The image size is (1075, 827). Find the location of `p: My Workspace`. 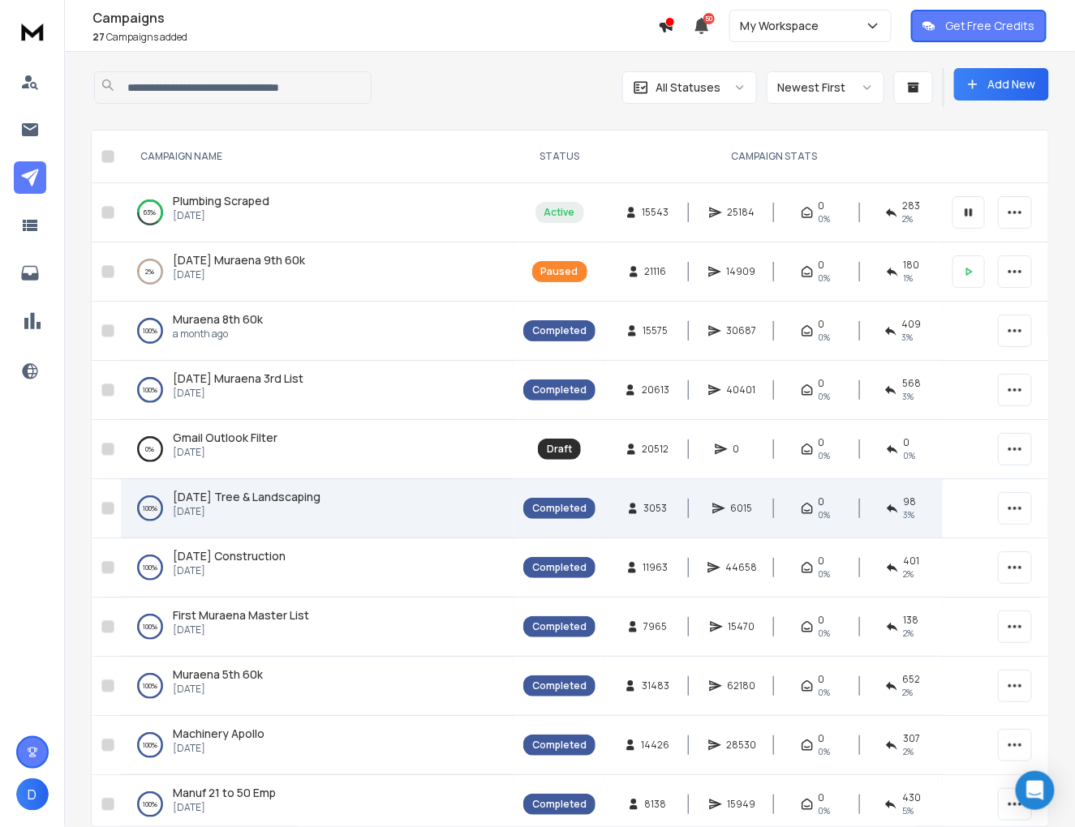

p: My Workspace is located at coordinates (782, 26).